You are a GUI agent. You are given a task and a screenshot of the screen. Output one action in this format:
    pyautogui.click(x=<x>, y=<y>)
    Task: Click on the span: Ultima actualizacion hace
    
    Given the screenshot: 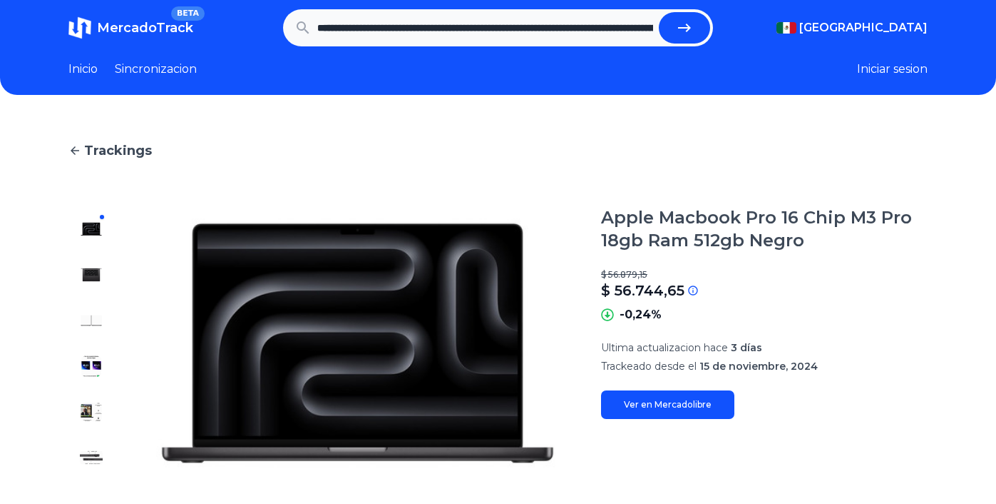 What is the action you would take?
    pyautogui.click(x=665, y=347)
    